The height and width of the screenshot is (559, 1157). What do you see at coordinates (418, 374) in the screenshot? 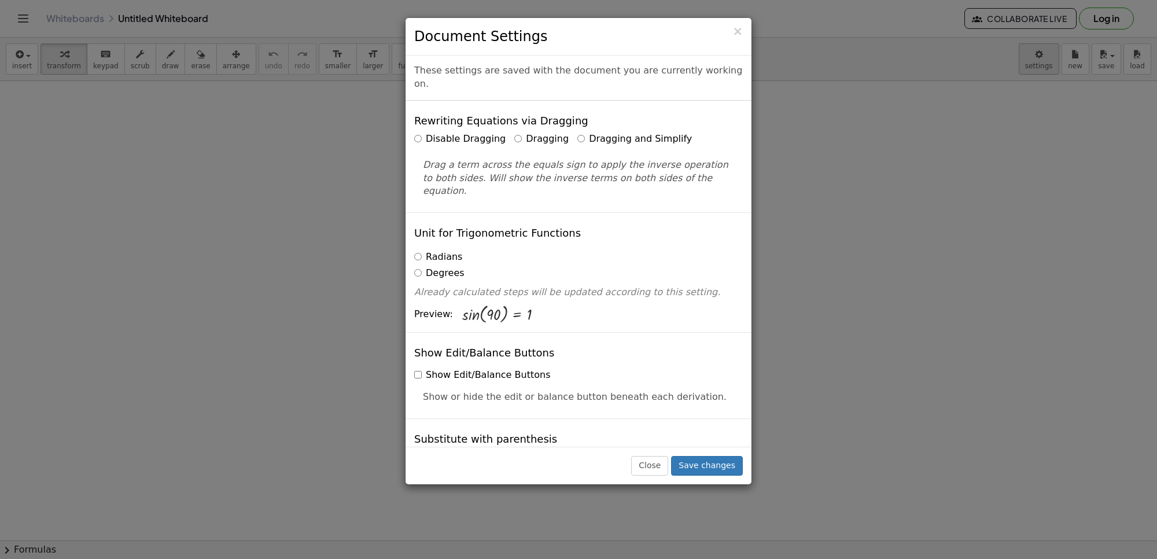
I see `input: Show Edit/Balance Buttons` at bounding box center [418, 374].